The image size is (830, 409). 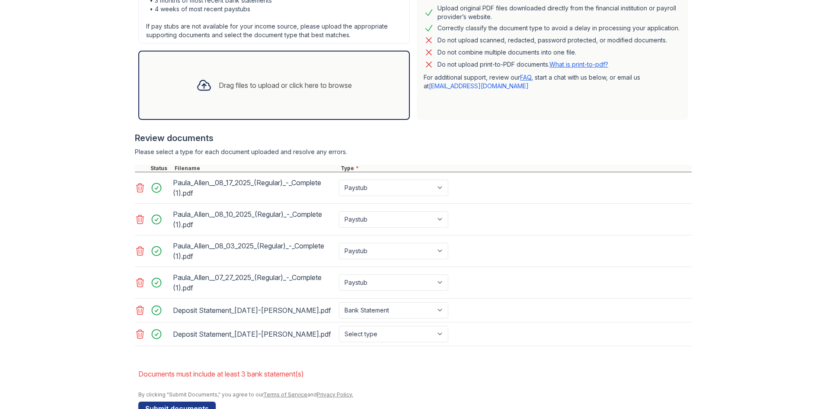 What do you see at coordinates (256, 168) in the screenshot?
I see `div: Filename` at bounding box center [256, 168].